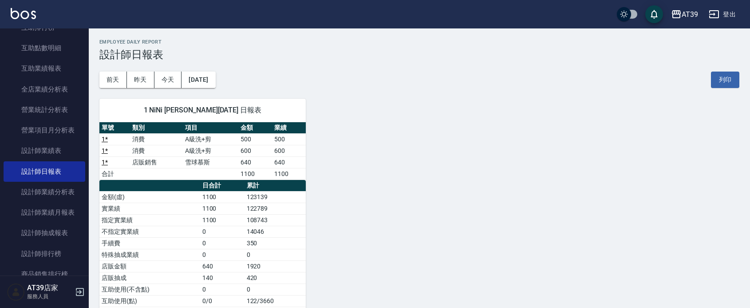 This screenshot has height=308, width=750. Describe the element at coordinates (50, 296) in the screenshot. I see `p: 服務人員` at that location.